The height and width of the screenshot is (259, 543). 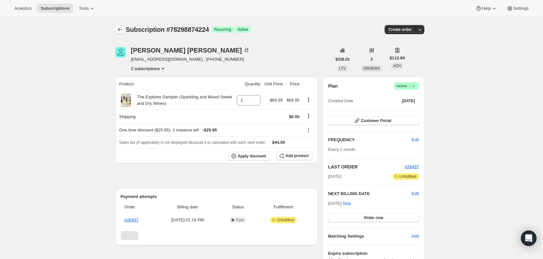 I want to click on nav: Pagination, so click(x=216, y=236).